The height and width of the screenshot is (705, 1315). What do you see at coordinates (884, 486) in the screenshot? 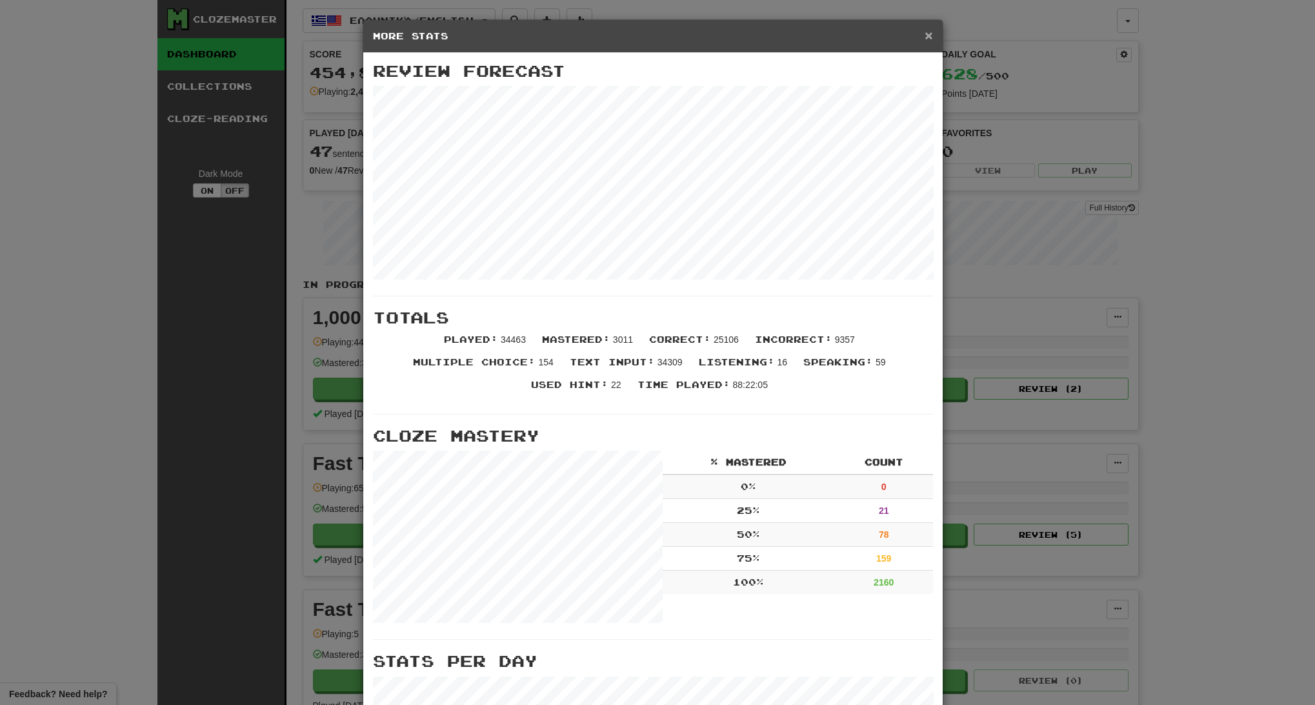
I see `strong: 0` at bounding box center [884, 486].